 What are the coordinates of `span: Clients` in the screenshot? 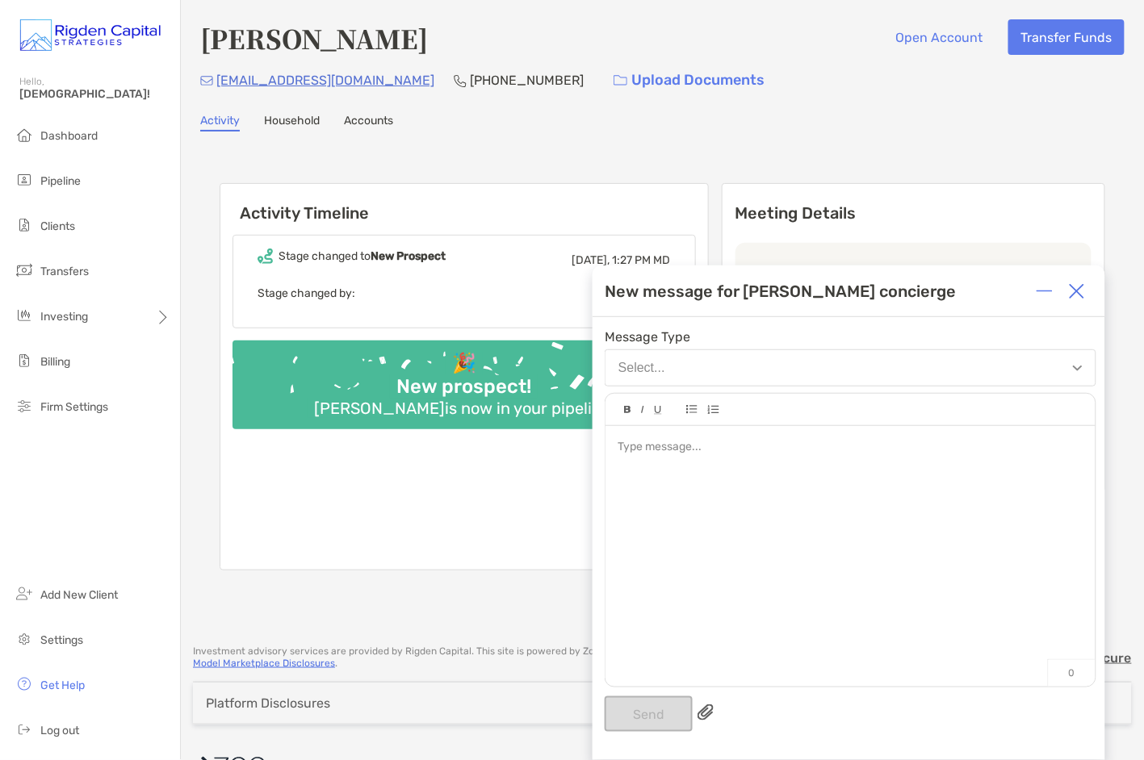 It's located at (57, 226).